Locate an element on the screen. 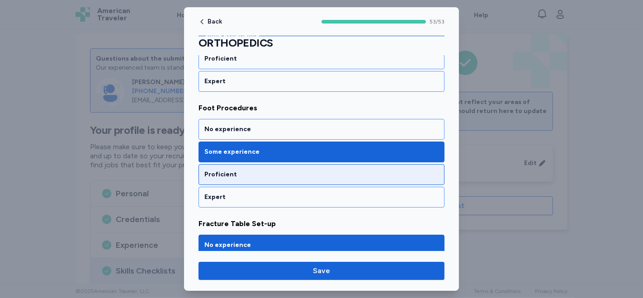  div: Some experience is located at coordinates (322, 152).